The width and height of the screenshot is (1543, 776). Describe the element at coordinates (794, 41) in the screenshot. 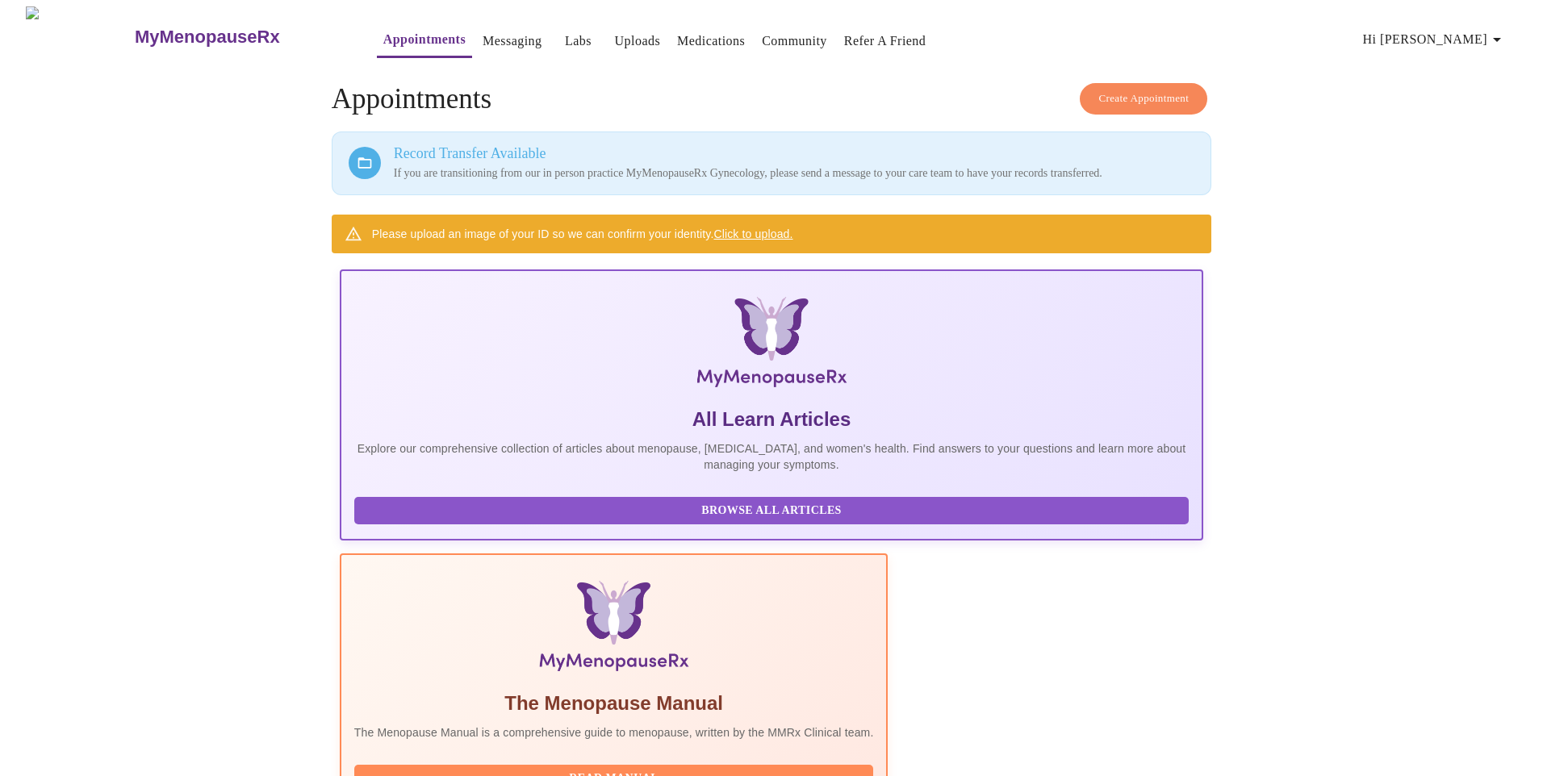

I see `button: Community` at that location.